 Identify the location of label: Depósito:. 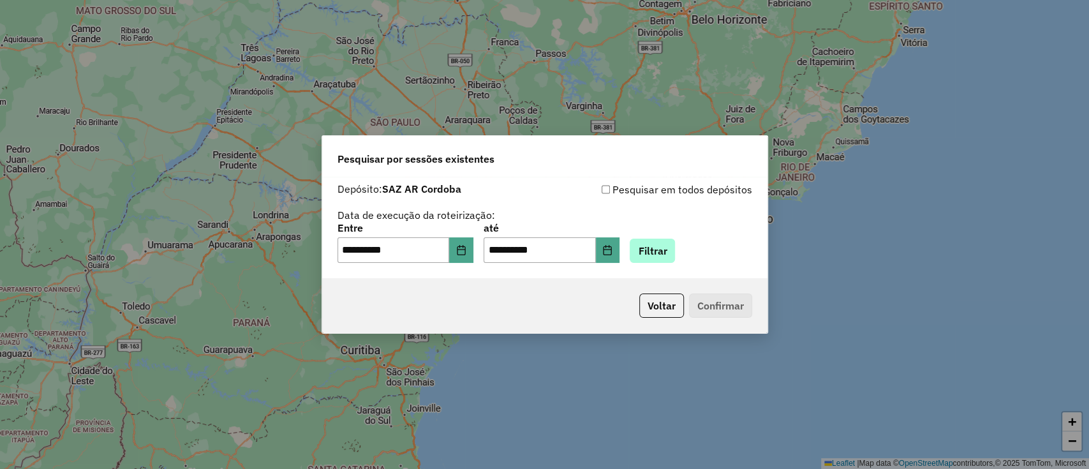
(399, 189).